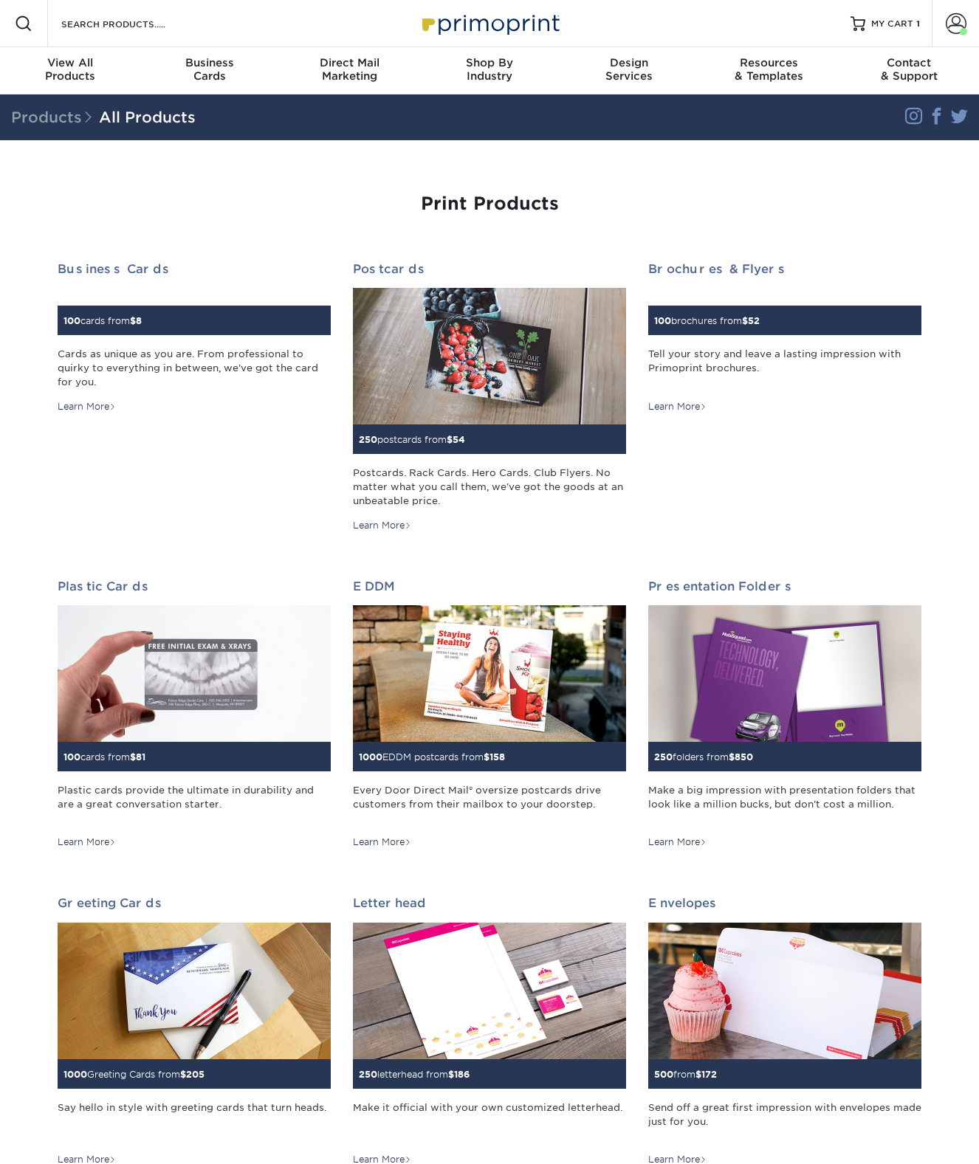  Describe the element at coordinates (349, 71) in the screenshot. I see `a: Direct MailMarketing` at that location.